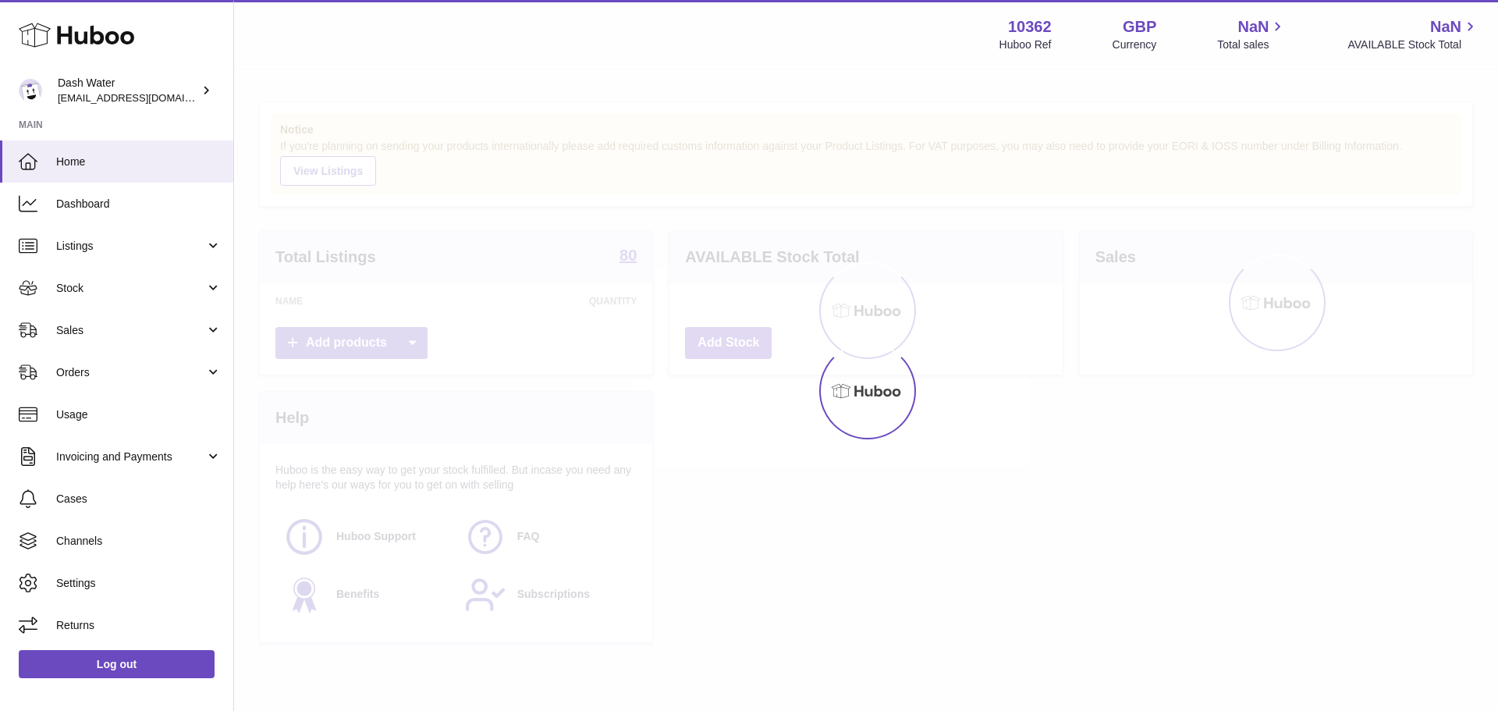  Describe the element at coordinates (1251, 44) in the screenshot. I see `span: Total sales` at that location.